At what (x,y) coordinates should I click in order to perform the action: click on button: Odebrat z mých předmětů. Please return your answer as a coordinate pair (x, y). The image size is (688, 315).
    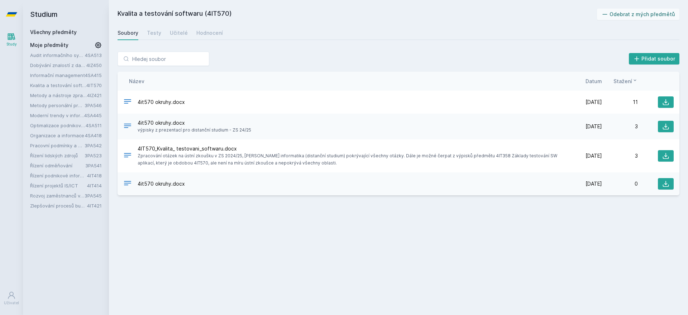
    Looking at the image, I should click on (638, 14).